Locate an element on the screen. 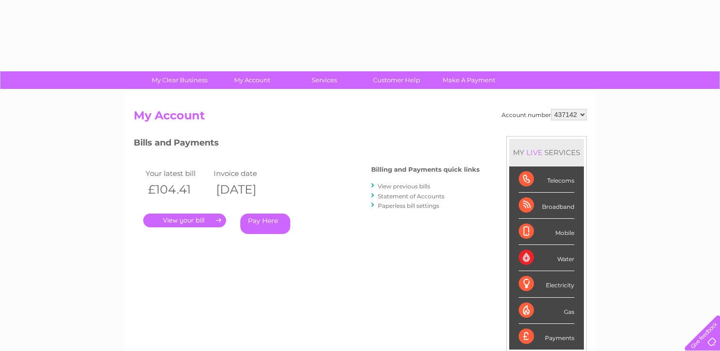 The height and width of the screenshot is (351, 720). h4: Billing and Payments quick links is located at coordinates (425, 169).